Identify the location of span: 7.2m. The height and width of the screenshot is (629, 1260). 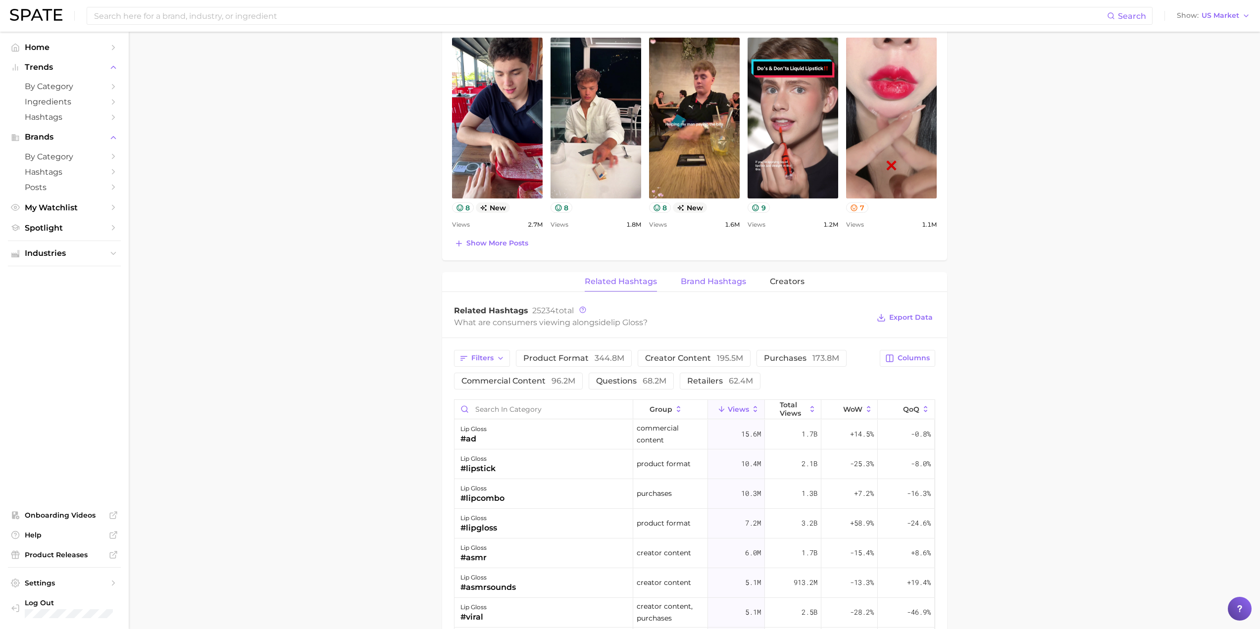
(753, 523).